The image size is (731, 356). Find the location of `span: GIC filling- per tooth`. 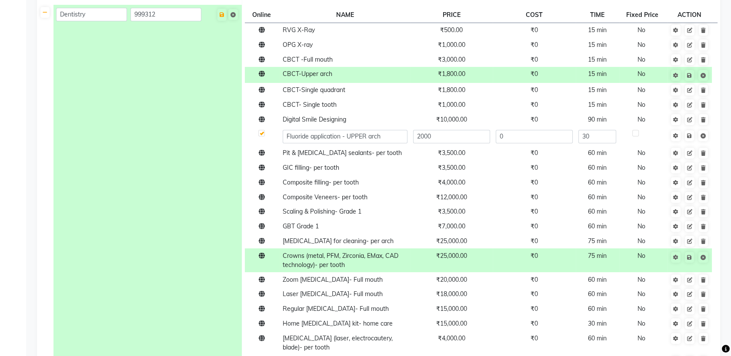

span: GIC filling- per tooth is located at coordinates (311, 168).